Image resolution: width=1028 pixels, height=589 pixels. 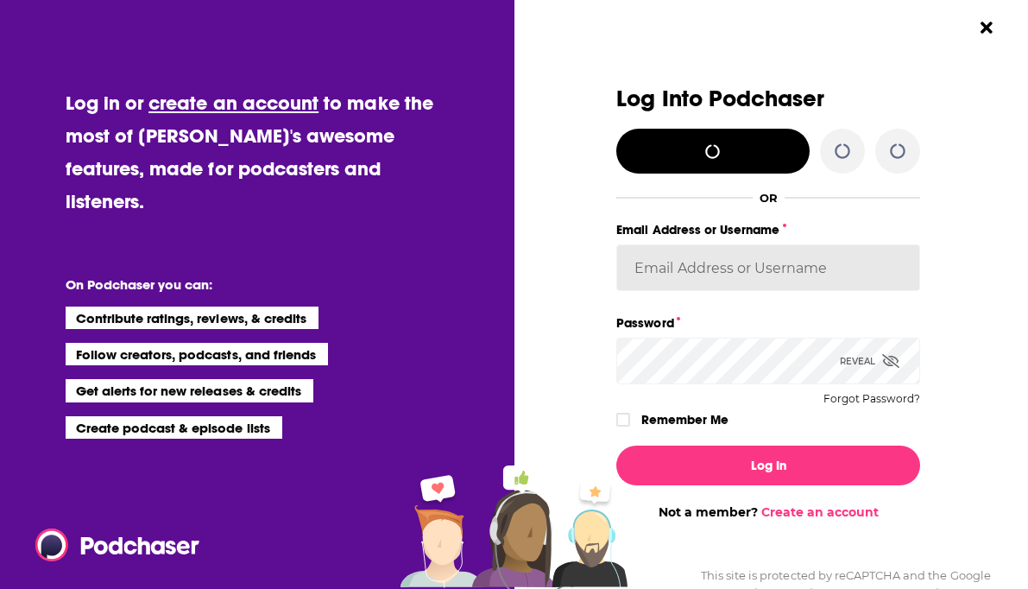 What do you see at coordinates (117, 545) in the screenshot?
I see `img: Podchaser - Follow, Share and Rate Podcasts` at bounding box center [117, 545].